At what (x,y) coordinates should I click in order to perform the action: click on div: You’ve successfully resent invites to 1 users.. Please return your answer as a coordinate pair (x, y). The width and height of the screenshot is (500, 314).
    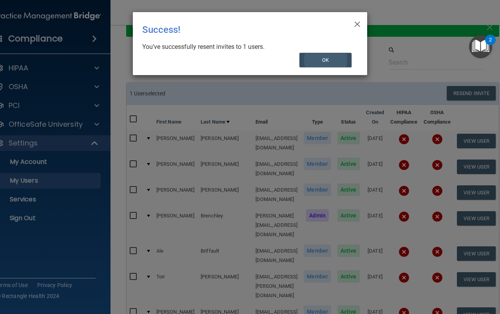
    Looking at the image, I should click on (247, 47).